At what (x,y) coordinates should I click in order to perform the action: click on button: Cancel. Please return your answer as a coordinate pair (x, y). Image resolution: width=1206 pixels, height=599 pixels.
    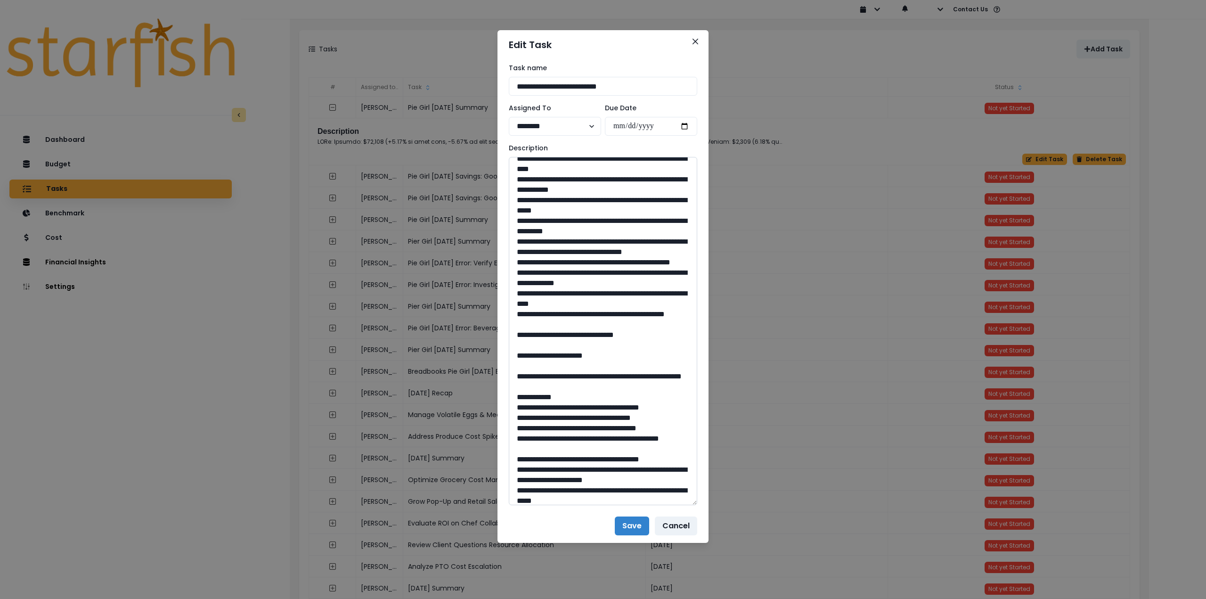
    Looking at the image, I should click on (676, 526).